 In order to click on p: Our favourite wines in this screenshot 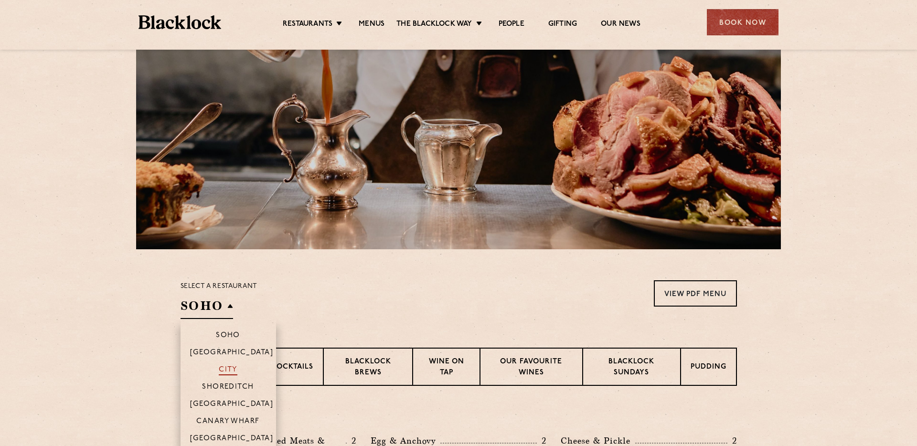, I will do `click(531, 368)`.